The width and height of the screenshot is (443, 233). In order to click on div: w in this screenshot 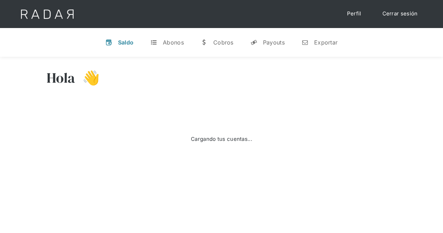, I will do `click(204, 42)`.